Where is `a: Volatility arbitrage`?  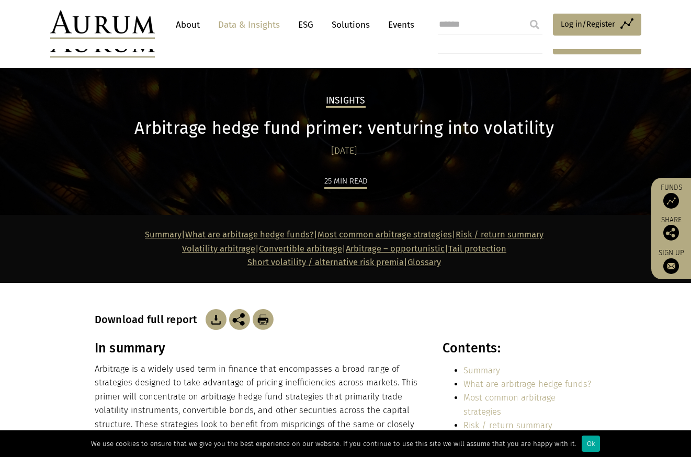 a: Volatility arbitrage is located at coordinates (219, 248).